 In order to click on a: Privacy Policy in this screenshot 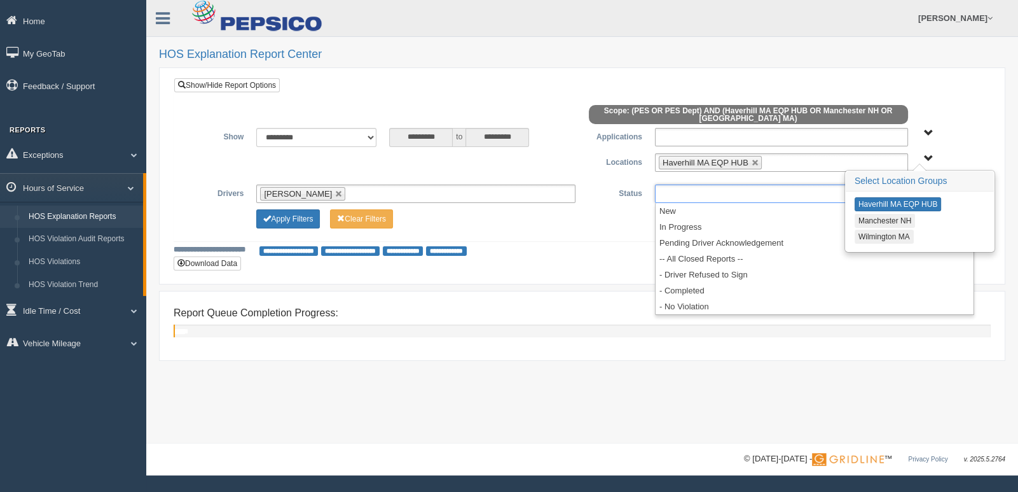, I will do `click(928, 459)`.